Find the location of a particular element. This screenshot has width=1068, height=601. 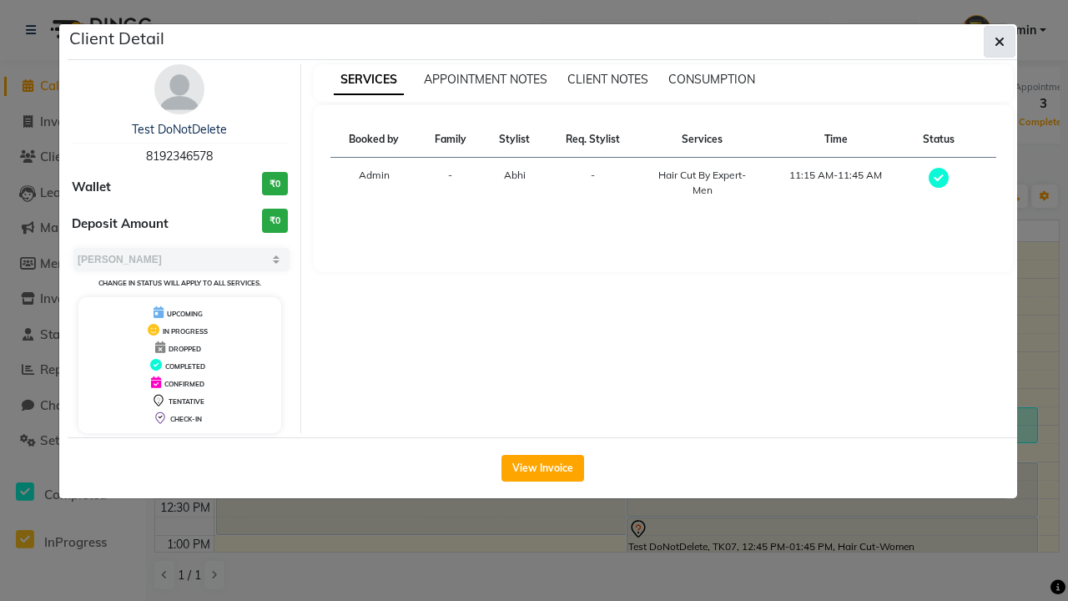

div: Hair Cut By Expert-Men is located at coordinates (703, 183).